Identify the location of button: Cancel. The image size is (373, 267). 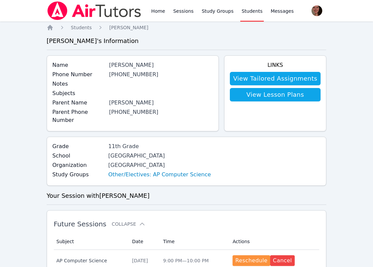
(282, 260).